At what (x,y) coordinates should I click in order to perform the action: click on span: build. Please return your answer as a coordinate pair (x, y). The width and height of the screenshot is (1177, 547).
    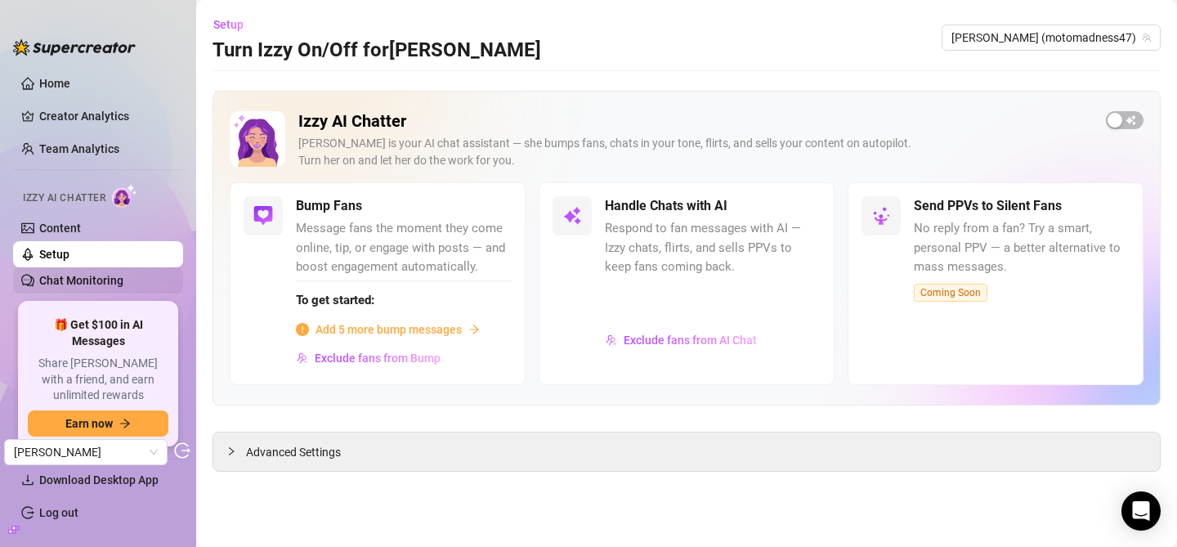
    Looking at the image, I should click on (14, 530).